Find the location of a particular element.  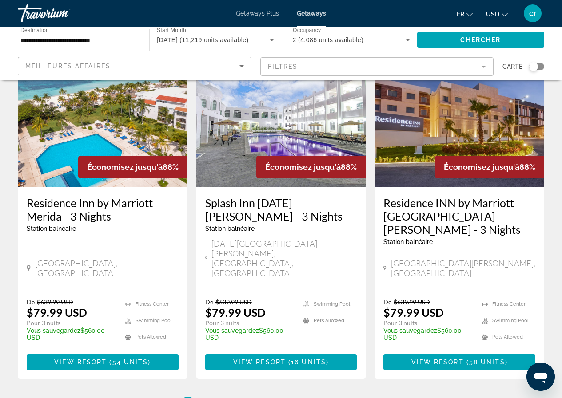

span: 54 units is located at coordinates (130, 362).